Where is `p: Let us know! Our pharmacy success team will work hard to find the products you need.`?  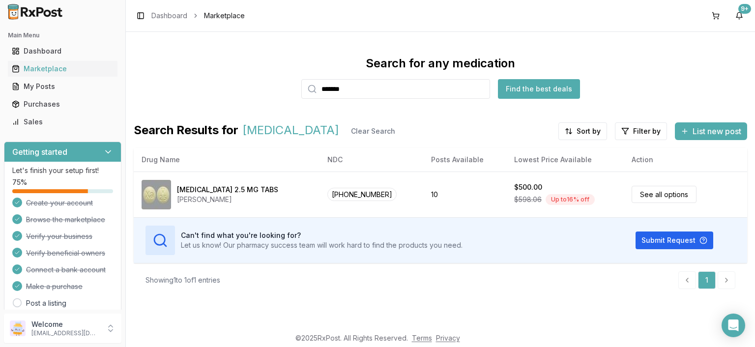
p: Let us know! Our pharmacy success team will work hard to find the products you need. is located at coordinates (321, 245).